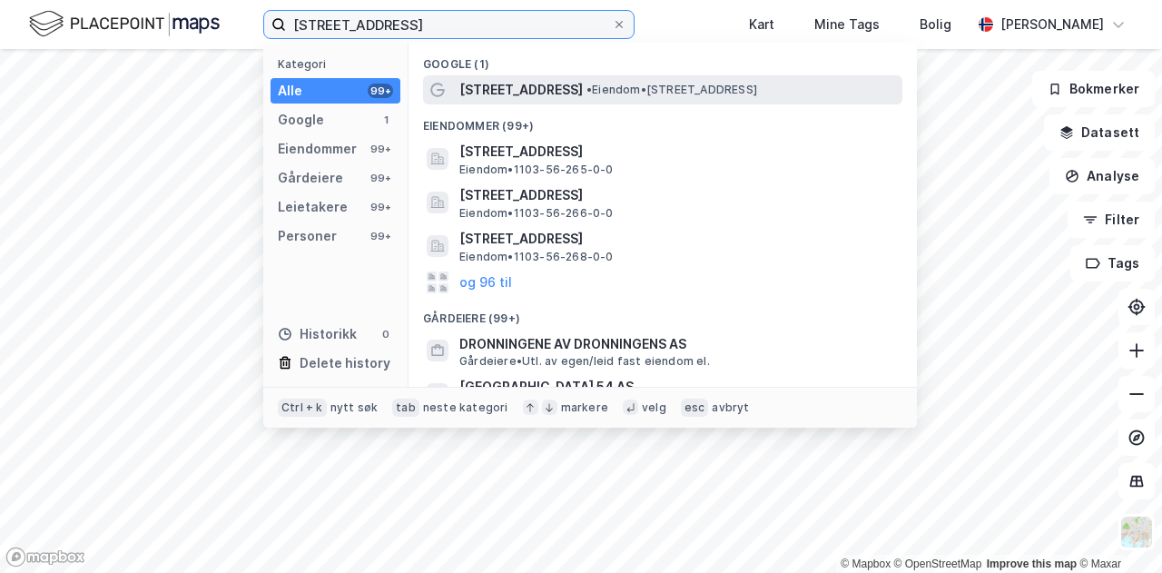 This screenshot has width=1162, height=573. Describe the element at coordinates (124, 24) in the screenshot. I see `img: logo.f888ab2527a4732fd821a326f86c7f29.svg` at that location.